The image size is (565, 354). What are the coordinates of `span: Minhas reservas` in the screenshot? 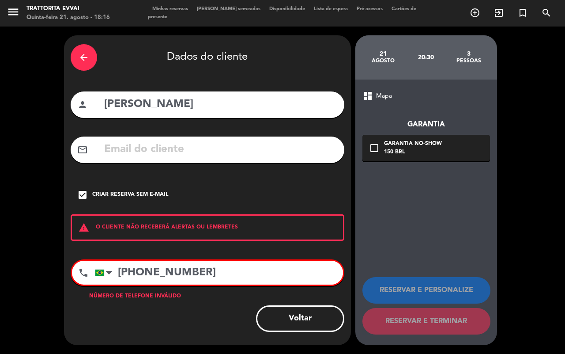 It's located at (170, 9).